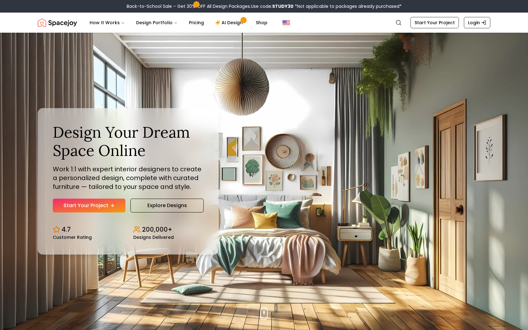 This screenshot has height=330, width=528. I want to click on div: Back-to-School Sale – Get 30% OFF All Design Packages., so click(264, 6).